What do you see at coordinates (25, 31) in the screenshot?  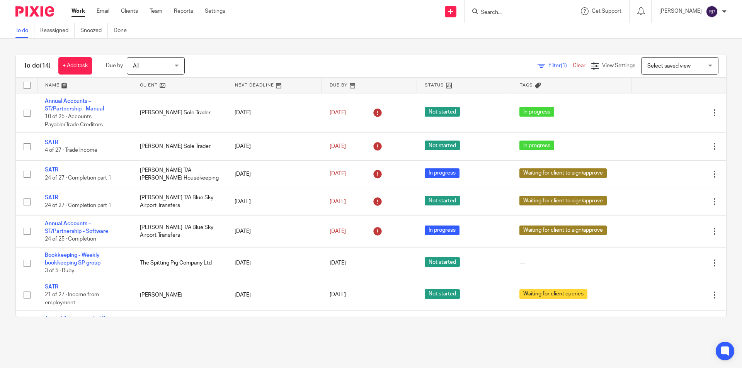 I see `a: To do` at bounding box center [25, 31].